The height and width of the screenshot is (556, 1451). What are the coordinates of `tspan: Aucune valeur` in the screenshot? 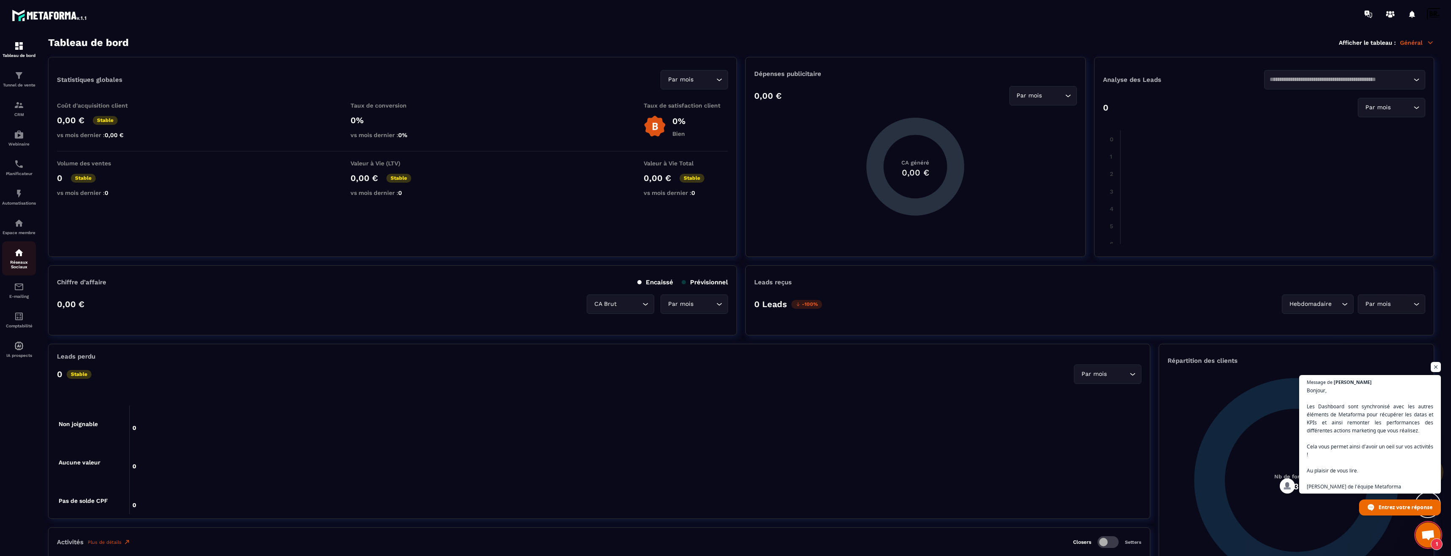 It's located at (79, 462).